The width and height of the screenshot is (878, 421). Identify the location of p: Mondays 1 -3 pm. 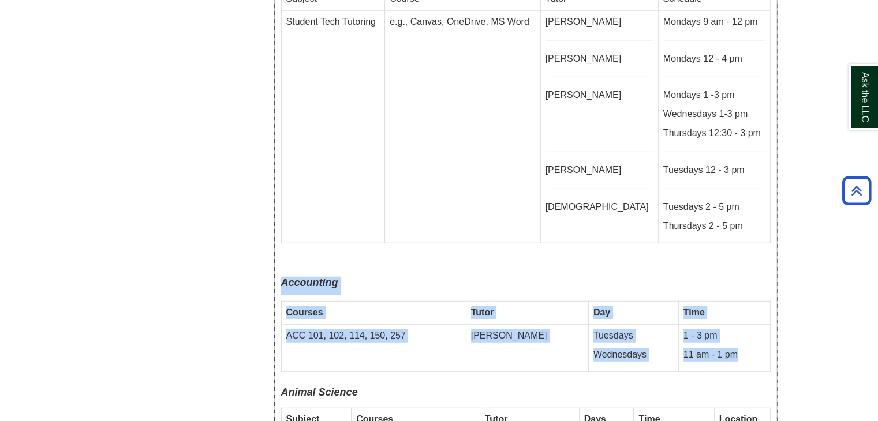
(714, 95).